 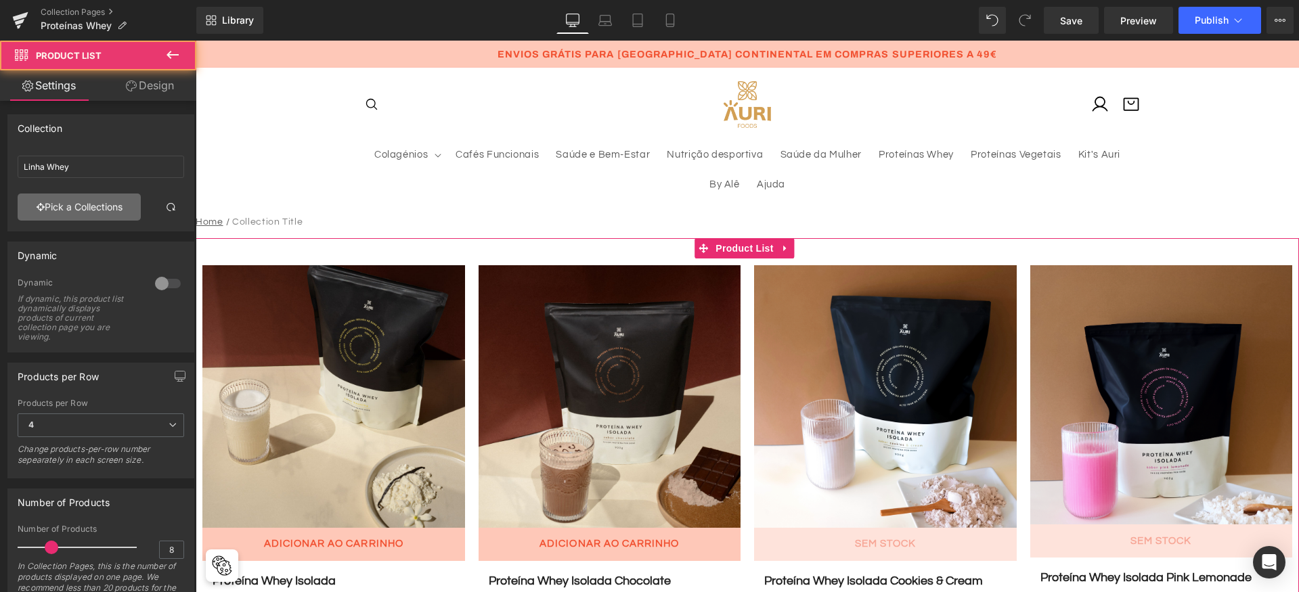 What do you see at coordinates (101, 459) in the screenshot?
I see `div: Change products-per-row number sepearately in each screen size.` at bounding box center [101, 459].